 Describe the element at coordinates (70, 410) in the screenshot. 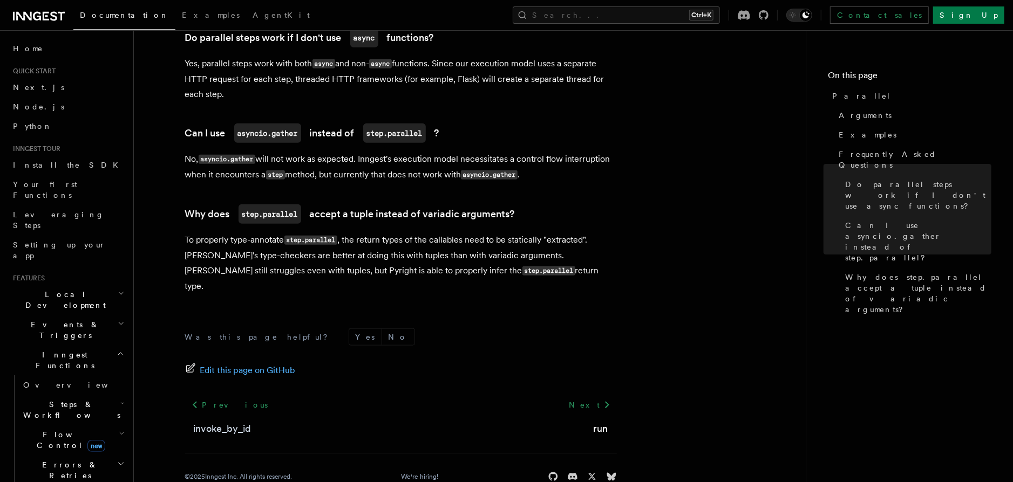

I see `span: Steps & Workflows` at that location.